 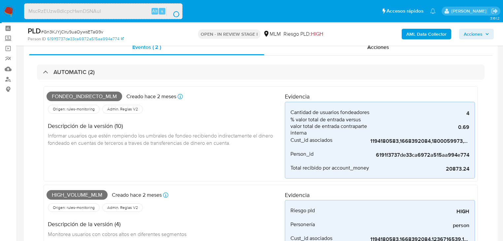 What do you see at coordinates (72, 32) in the screenshot?
I see `span: # Gn3KJYjClru9uaOywsETaG9v` at bounding box center [72, 32].